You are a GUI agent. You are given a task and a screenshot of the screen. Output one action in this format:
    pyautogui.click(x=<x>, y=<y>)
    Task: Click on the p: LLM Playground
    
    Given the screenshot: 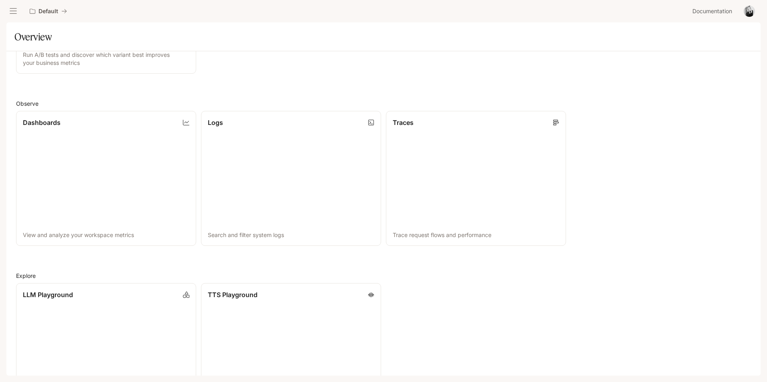 What is the action you would take?
    pyautogui.click(x=48, y=295)
    